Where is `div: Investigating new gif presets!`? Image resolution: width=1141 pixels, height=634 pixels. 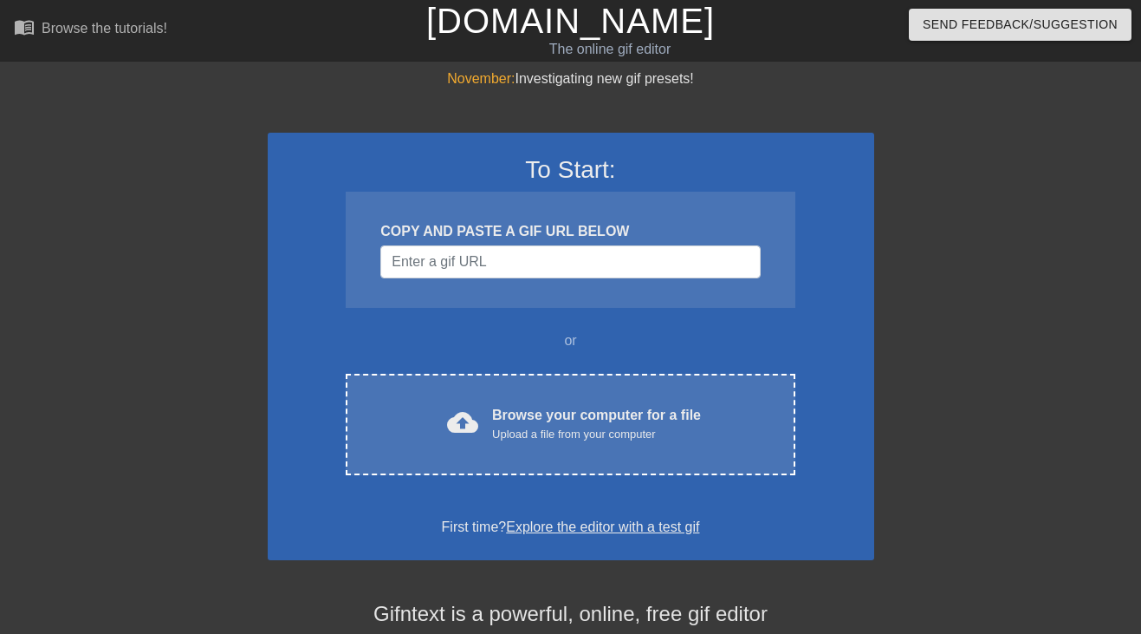 div: Investigating new gif presets! is located at coordinates (571, 79).